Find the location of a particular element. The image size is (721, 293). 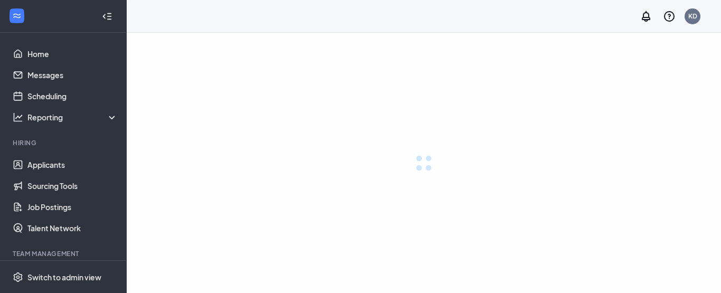

svg: Notifications is located at coordinates (646, 16).